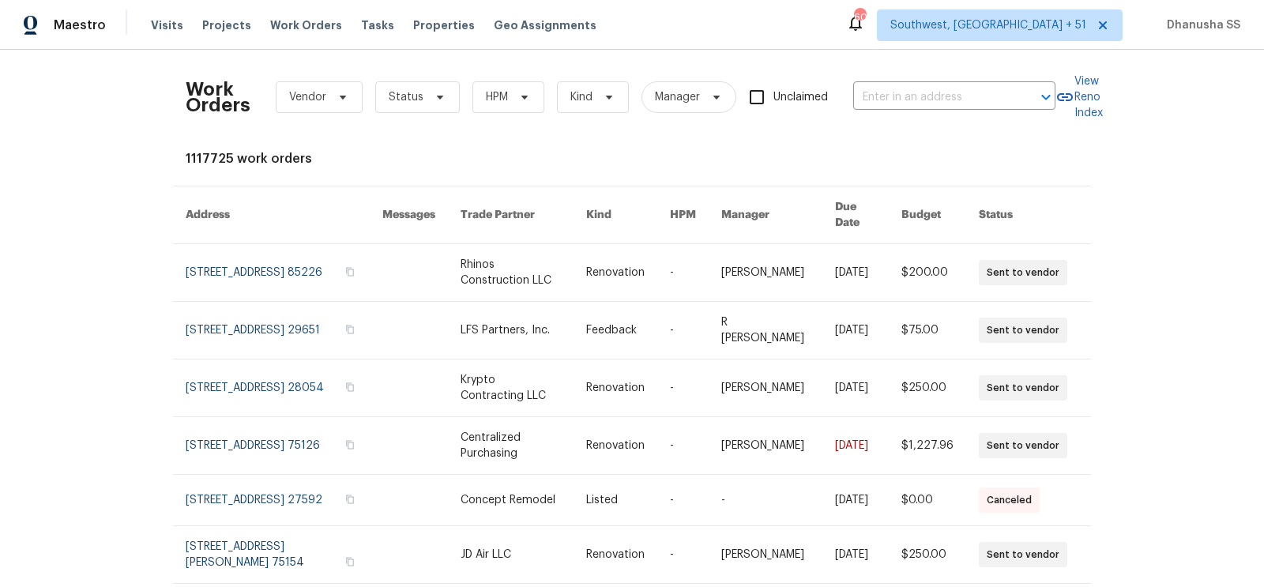  Describe the element at coordinates (932, 97) in the screenshot. I see `input: Enter in an address` at that location.